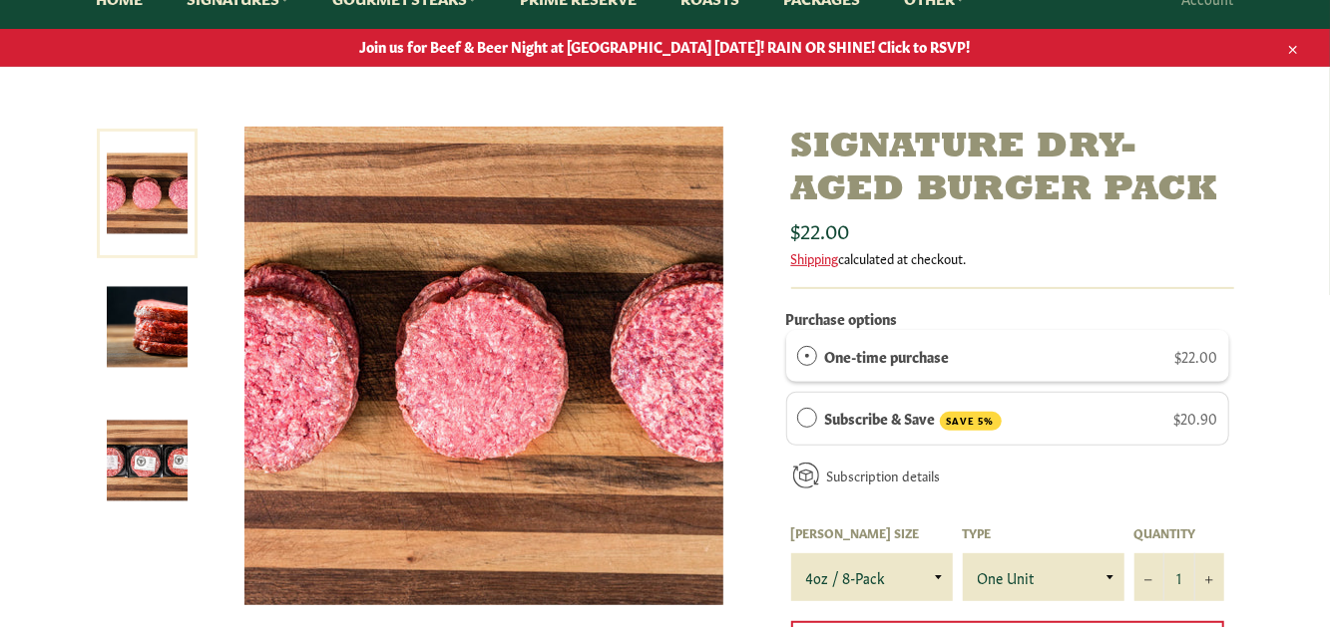  Describe the element at coordinates (807, 418) in the screenshot. I see `div: Subscribe & Save` at that location.